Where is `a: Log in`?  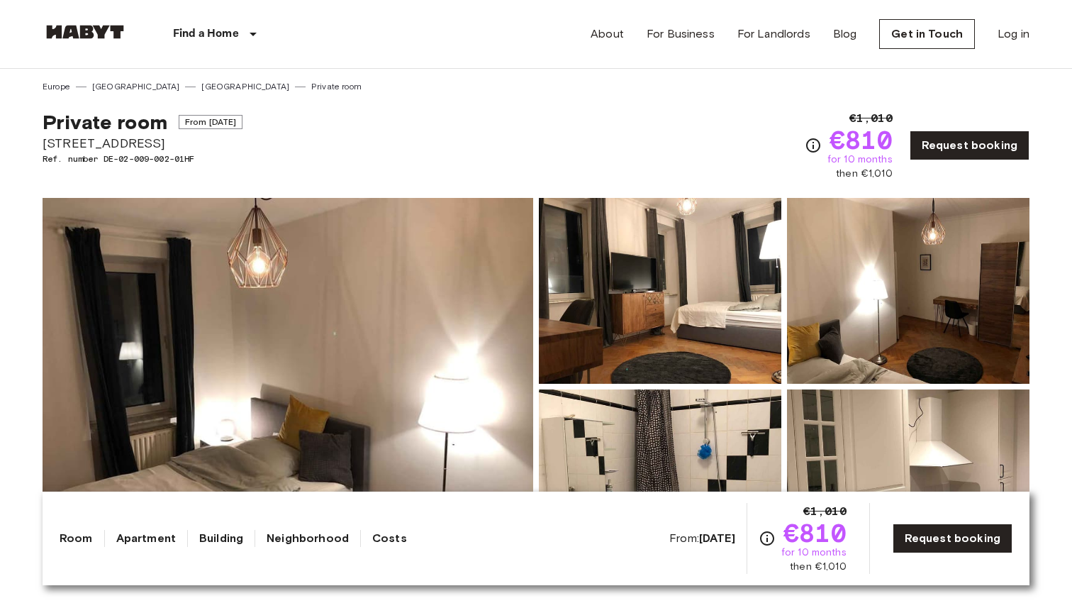
a: Log in is located at coordinates (1013, 34).